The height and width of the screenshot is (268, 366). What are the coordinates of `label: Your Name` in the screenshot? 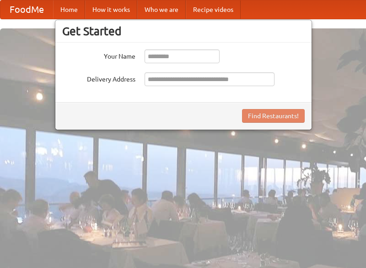 It's located at (99, 55).